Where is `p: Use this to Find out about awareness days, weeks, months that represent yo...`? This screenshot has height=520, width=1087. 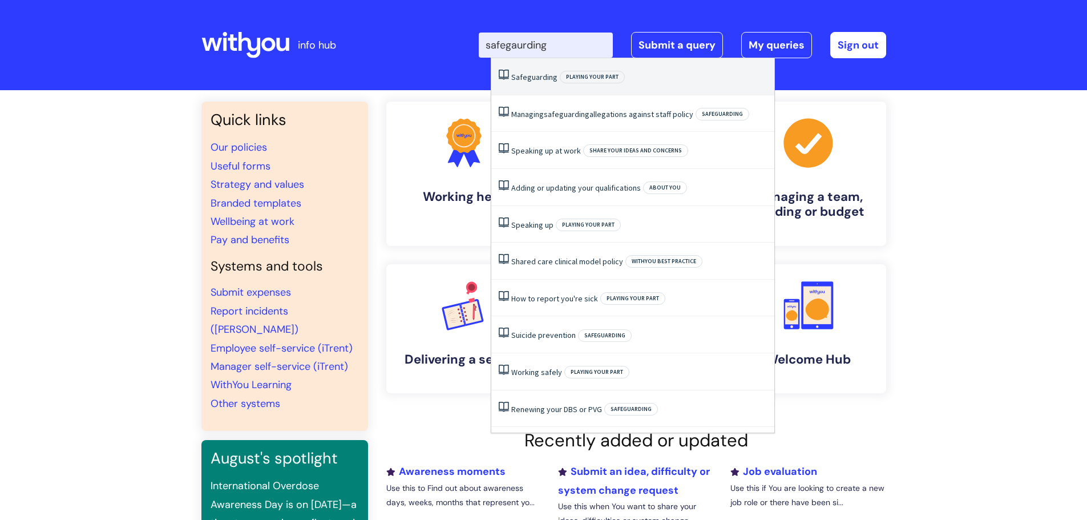 p: Use this to Find out about awareness days, weeks, months that represent yo... is located at coordinates (464, 495).